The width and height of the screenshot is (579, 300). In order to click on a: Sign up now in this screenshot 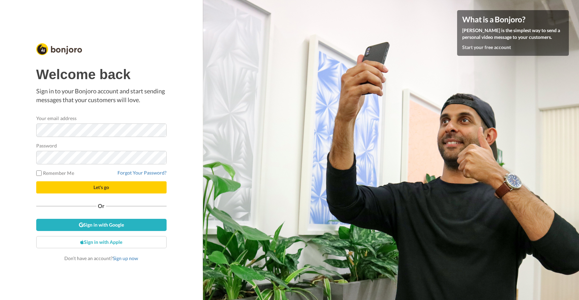, I will do `click(125, 258)`.